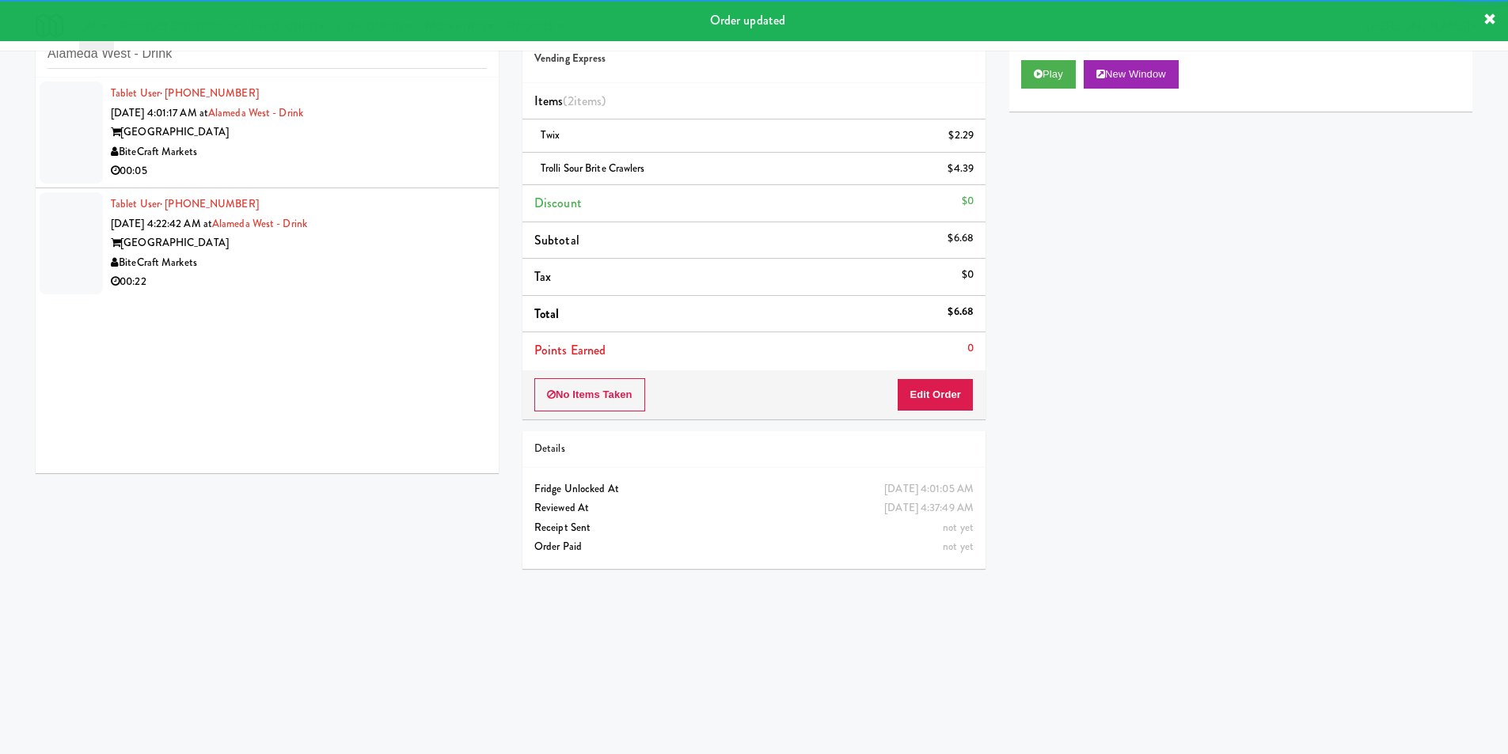 This screenshot has height=754, width=1508. Describe the element at coordinates (753, 547) in the screenshot. I see `div: Order Paid` at that location.